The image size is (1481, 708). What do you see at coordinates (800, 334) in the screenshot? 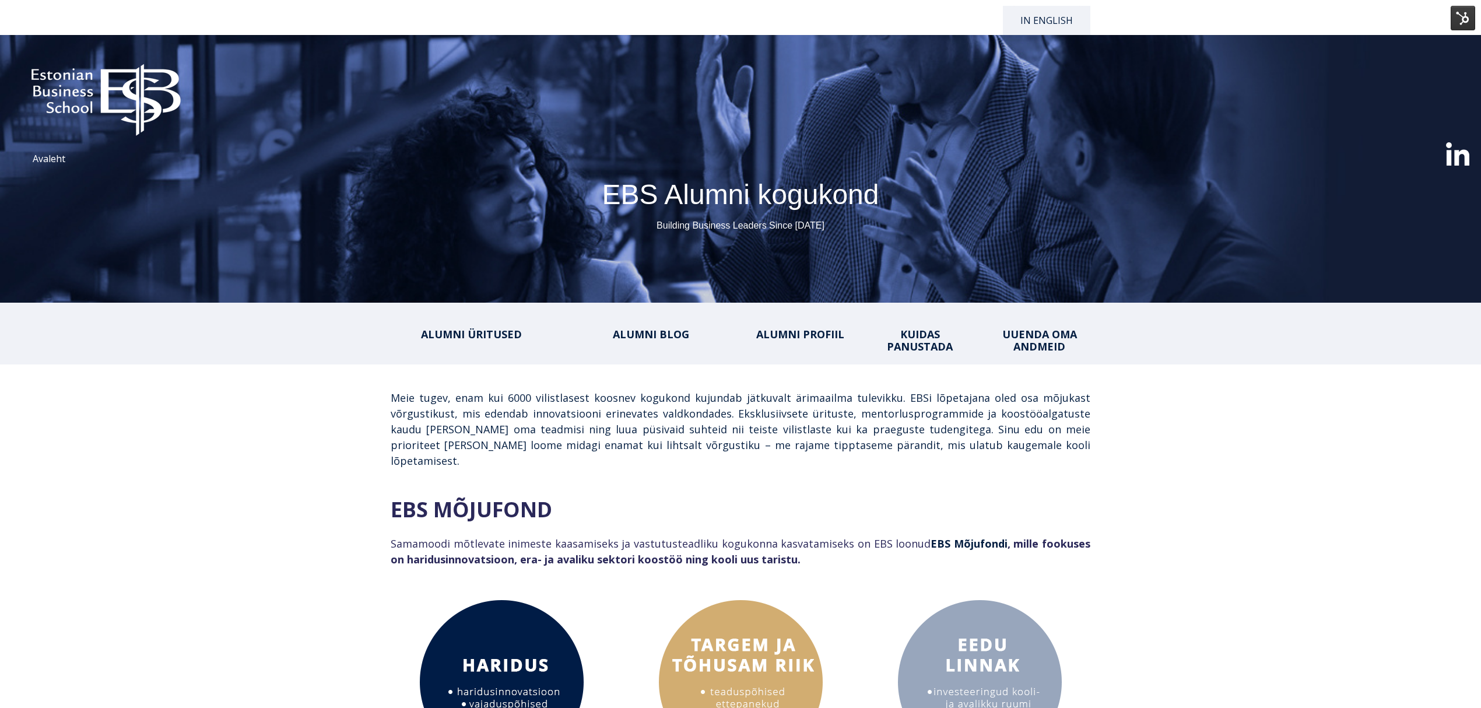
I see `a: ALUMNI PROFIIL` at bounding box center [800, 334].